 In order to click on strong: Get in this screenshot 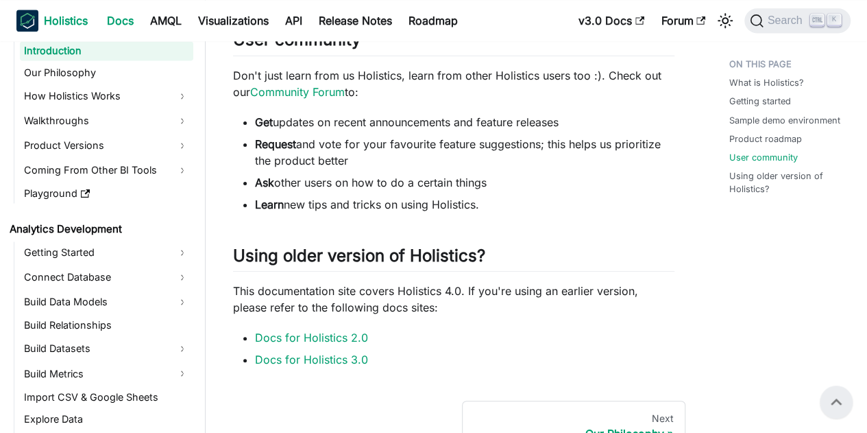, I will do `click(264, 122)`.